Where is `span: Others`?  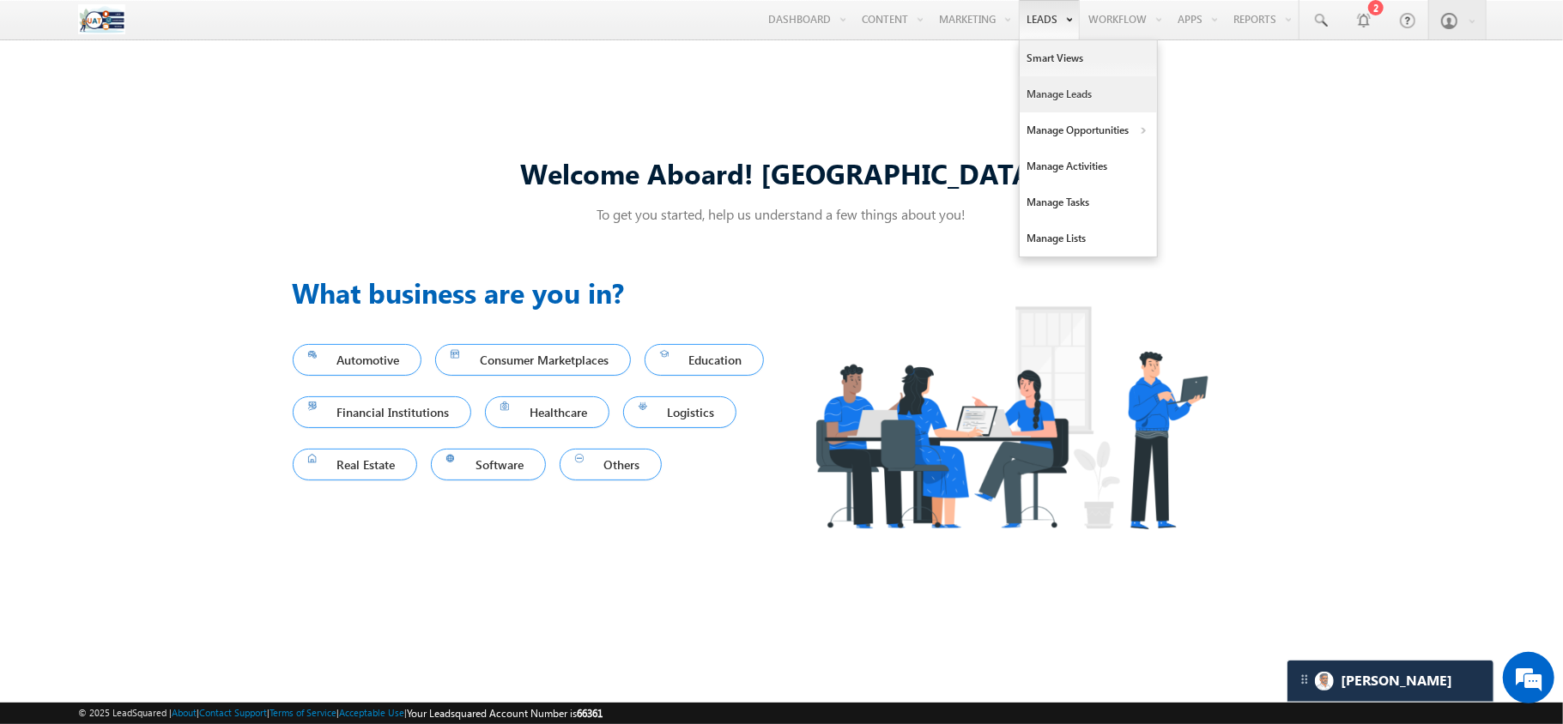
span: Others is located at coordinates (611, 464).